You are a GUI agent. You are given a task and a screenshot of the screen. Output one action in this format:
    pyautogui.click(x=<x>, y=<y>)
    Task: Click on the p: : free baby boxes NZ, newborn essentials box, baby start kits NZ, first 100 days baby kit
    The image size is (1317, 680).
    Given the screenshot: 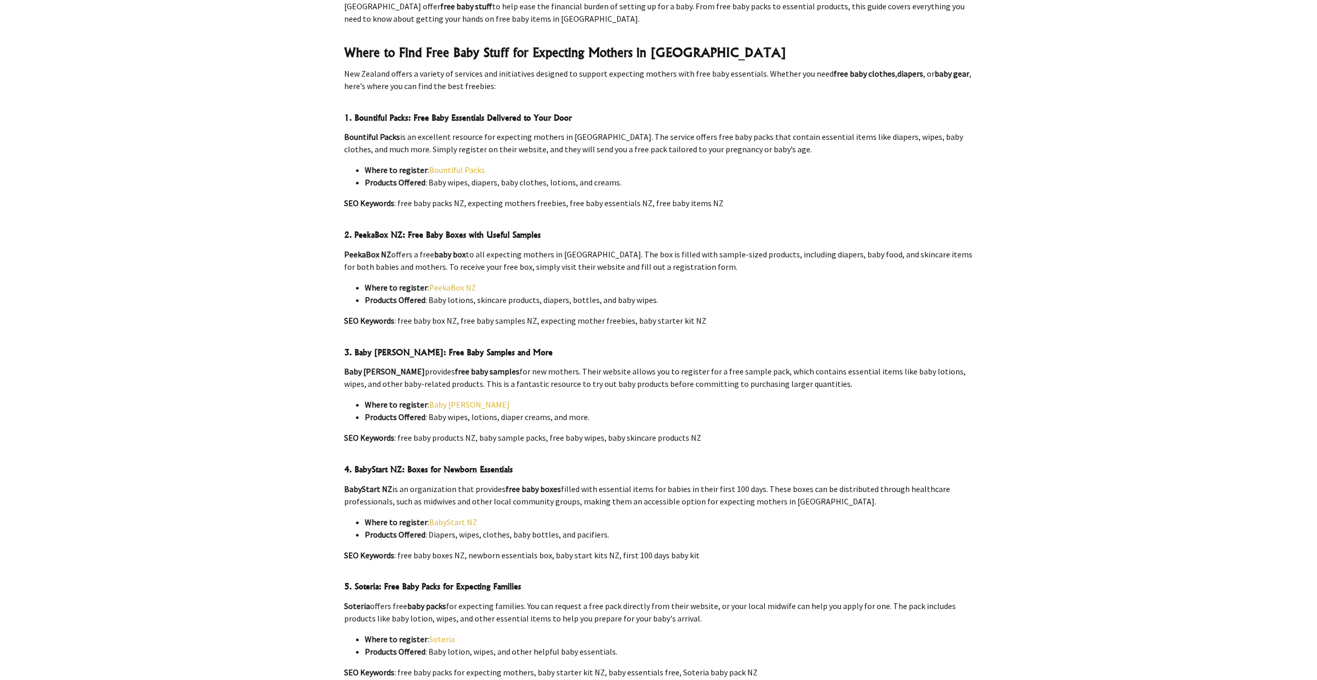 What is the action you would take?
    pyautogui.click(x=659, y=555)
    